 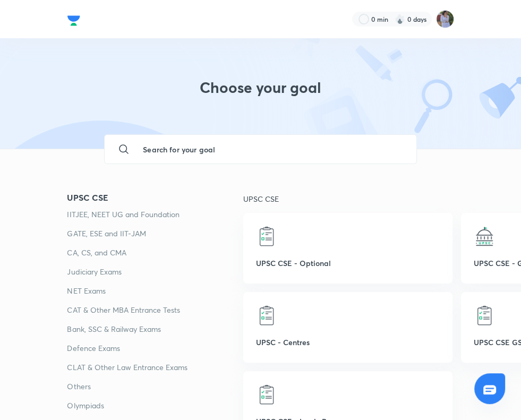 I want to click on a: IITJEE, NEET UG and Foundation, so click(x=155, y=215).